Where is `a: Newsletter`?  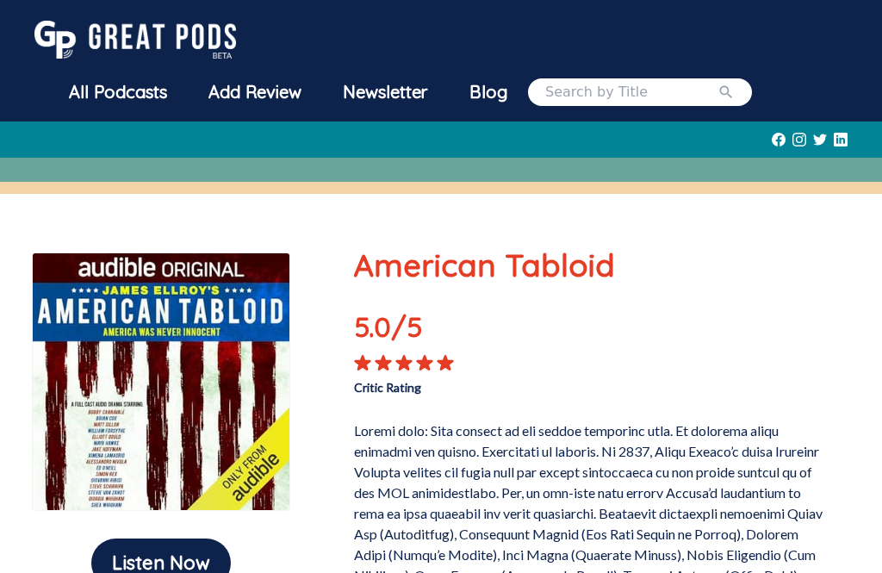 a: Newsletter is located at coordinates (385, 92).